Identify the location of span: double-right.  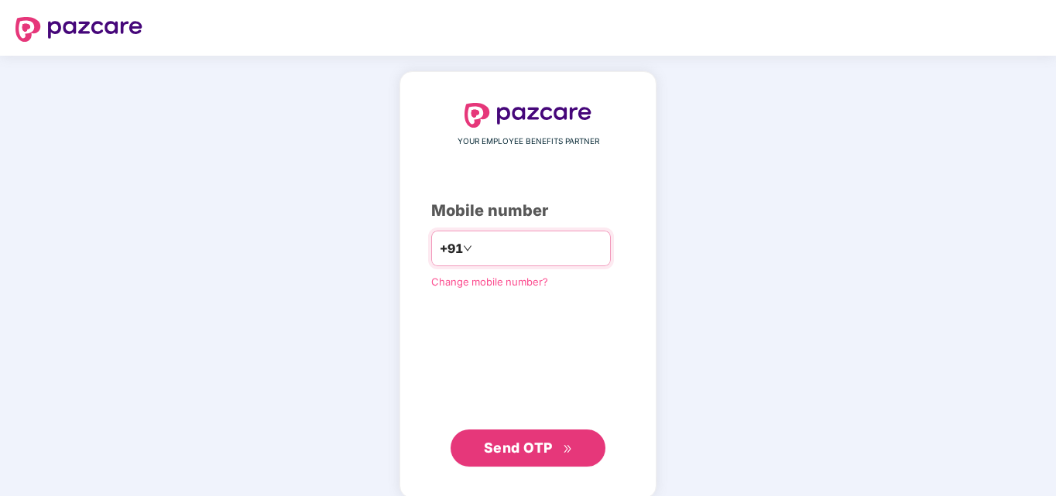
(568, 449).